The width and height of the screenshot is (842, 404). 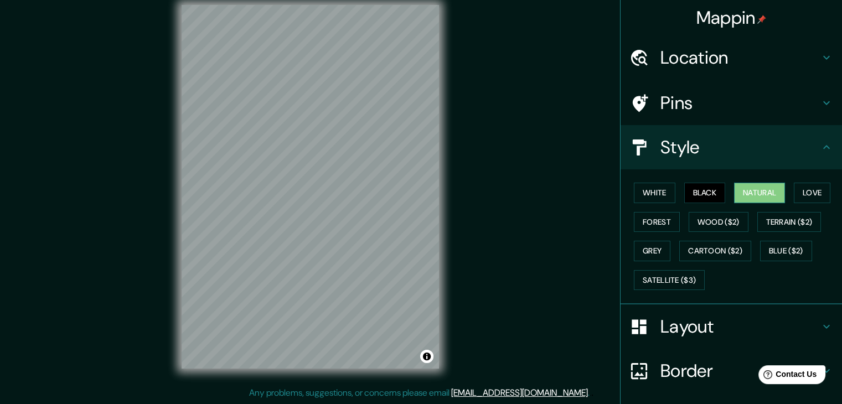 I want to click on button: Terrain ($2), so click(x=789, y=222).